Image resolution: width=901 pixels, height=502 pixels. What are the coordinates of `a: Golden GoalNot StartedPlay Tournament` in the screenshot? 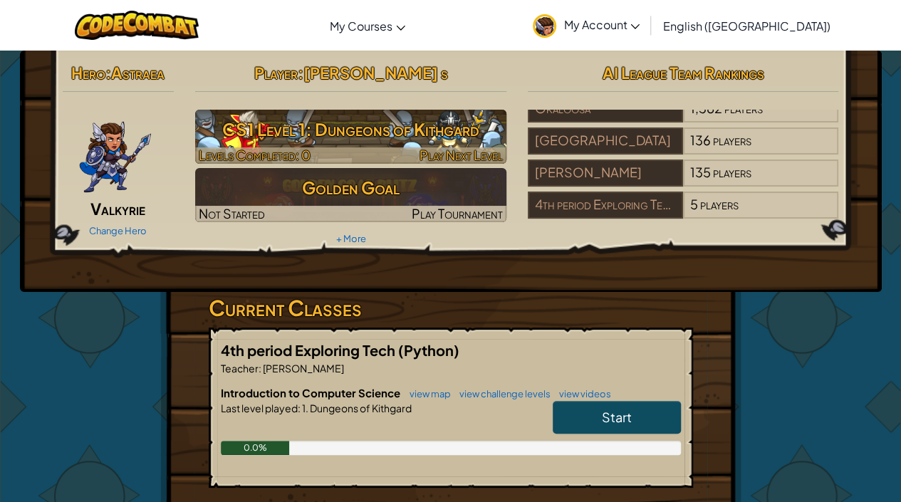 It's located at (350, 195).